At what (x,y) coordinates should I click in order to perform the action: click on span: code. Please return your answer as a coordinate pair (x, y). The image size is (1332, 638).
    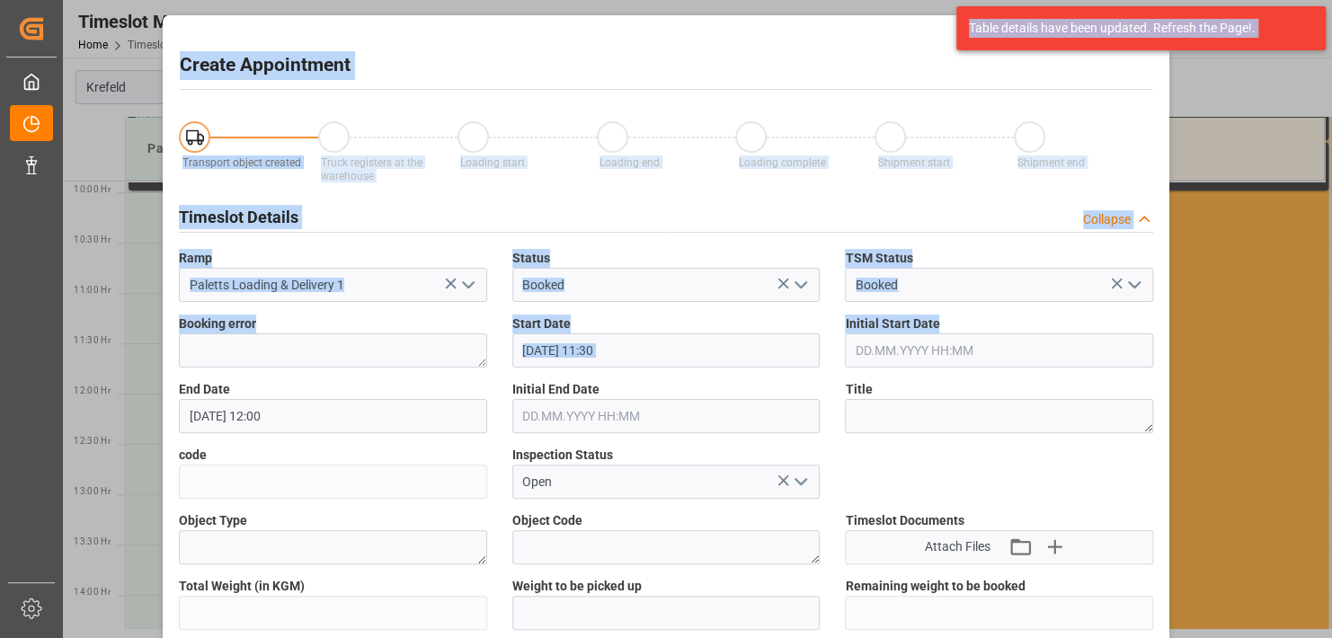
    Looking at the image, I should click on (192, 455).